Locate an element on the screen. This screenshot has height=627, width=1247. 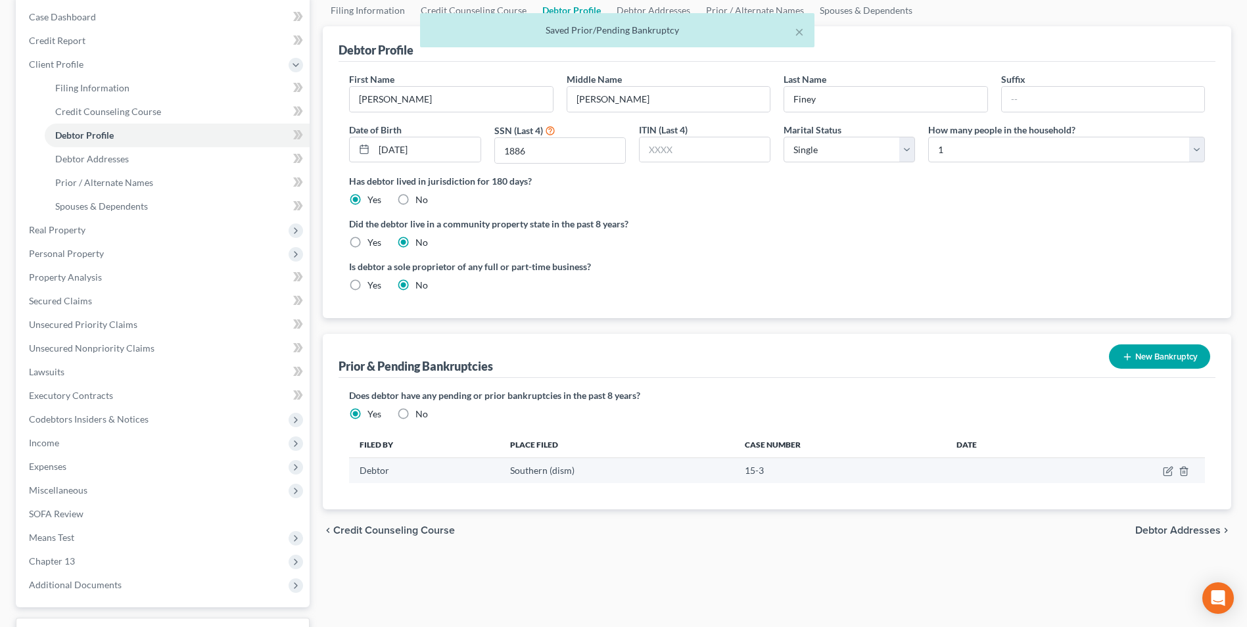
label: Middle Name is located at coordinates (594, 79).